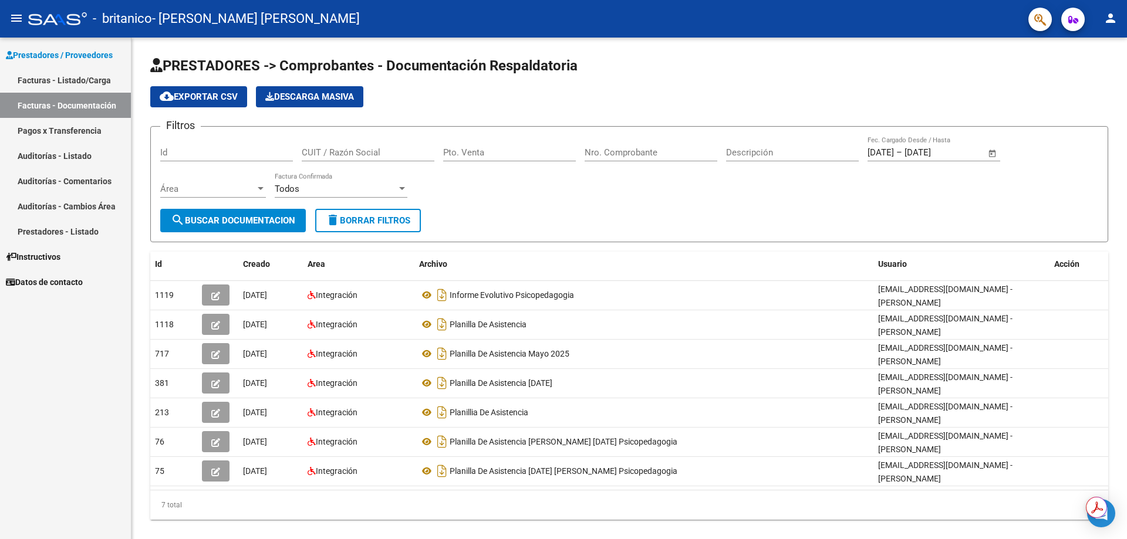  I want to click on datatable-header-cell: Acción, so click(1079, 264).